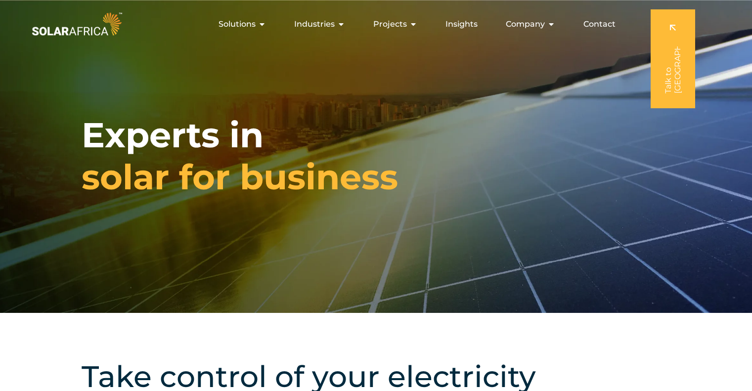 The image size is (752, 391). I want to click on span: Projects, so click(390, 24).